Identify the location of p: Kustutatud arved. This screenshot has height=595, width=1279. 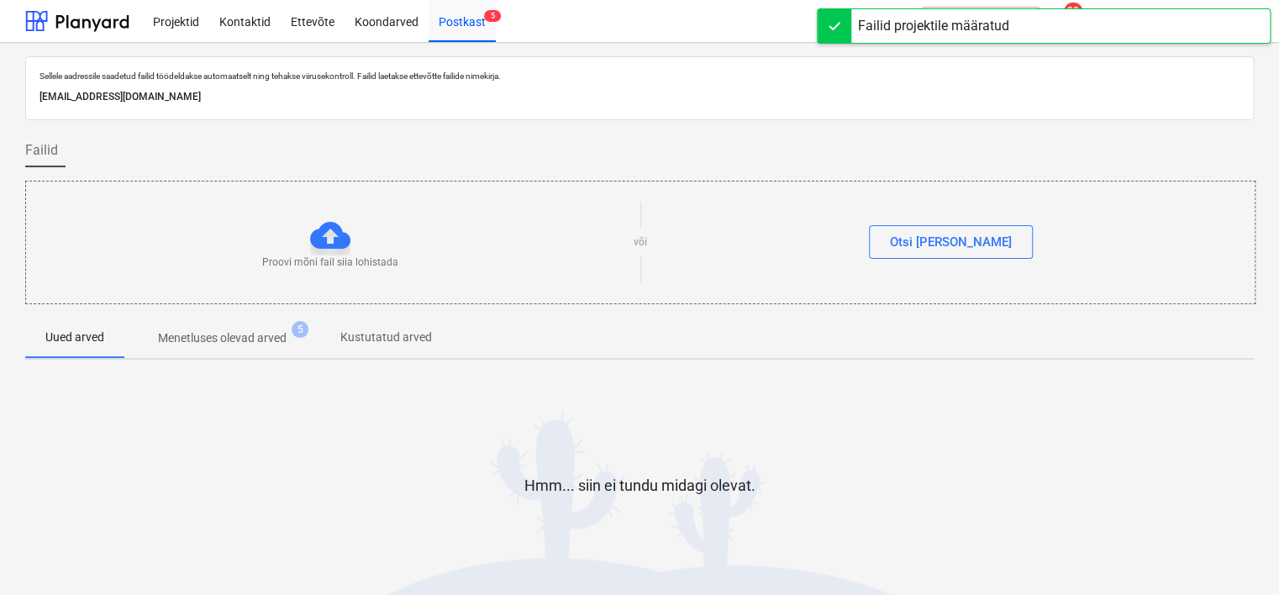
(386, 337).